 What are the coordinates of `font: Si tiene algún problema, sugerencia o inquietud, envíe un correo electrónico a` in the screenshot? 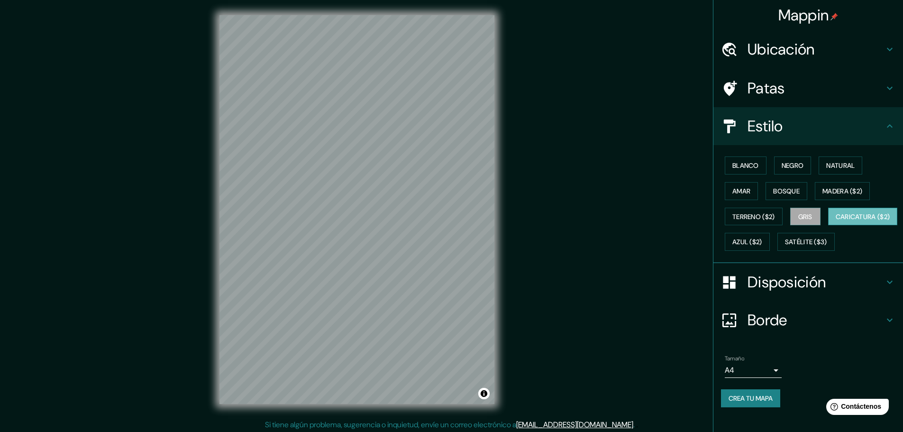 It's located at (390, 424).